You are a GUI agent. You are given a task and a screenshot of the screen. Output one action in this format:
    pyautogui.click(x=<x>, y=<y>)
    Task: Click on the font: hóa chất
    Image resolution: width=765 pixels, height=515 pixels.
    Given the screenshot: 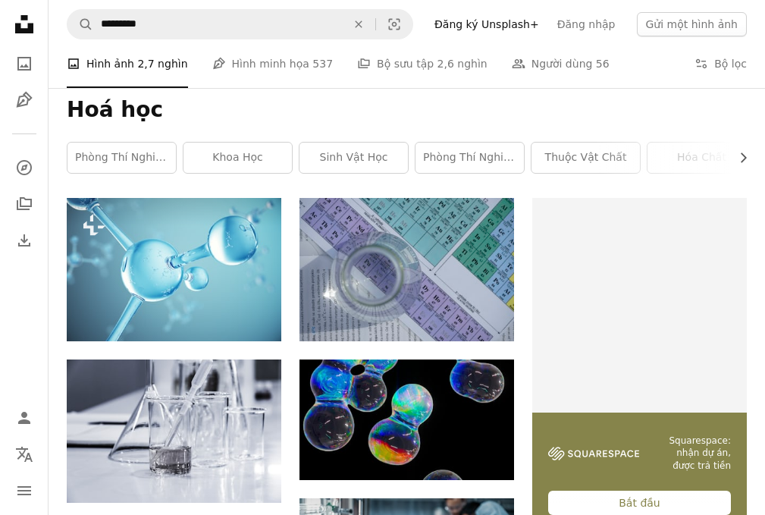 What is the action you would take?
    pyautogui.click(x=702, y=157)
    